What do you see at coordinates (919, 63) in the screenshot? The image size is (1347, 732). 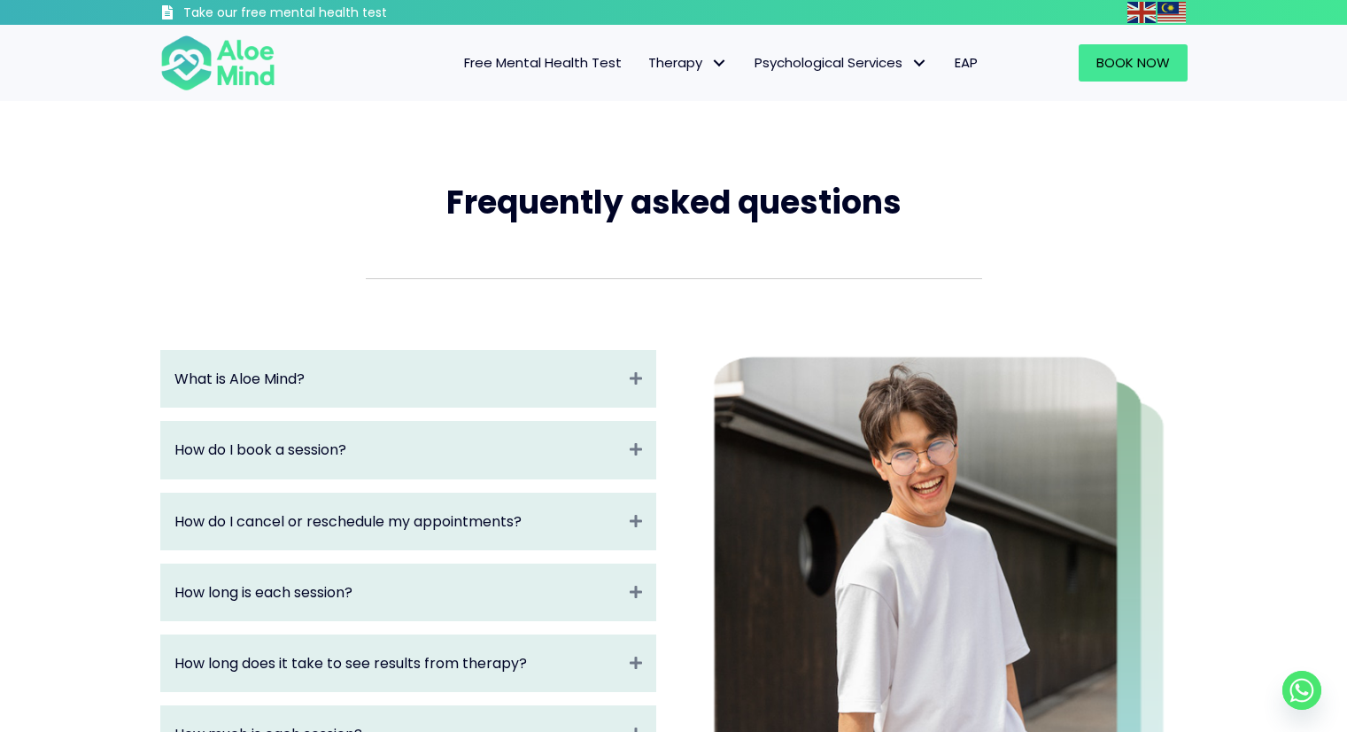 I see `span: Psychological Services: submenu` at bounding box center [919, 63].